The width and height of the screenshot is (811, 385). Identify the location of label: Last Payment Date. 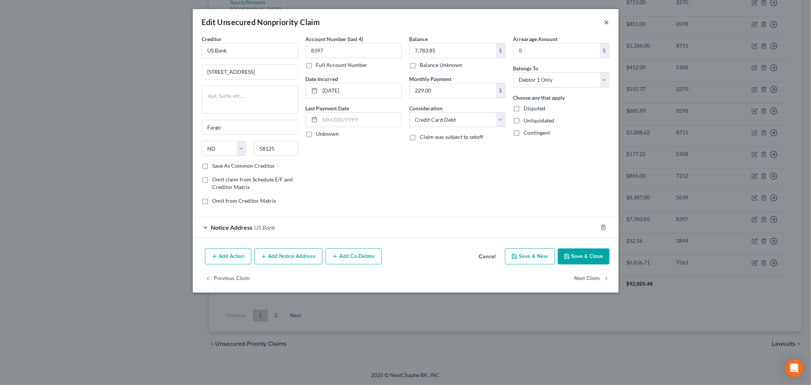
(327, 108).